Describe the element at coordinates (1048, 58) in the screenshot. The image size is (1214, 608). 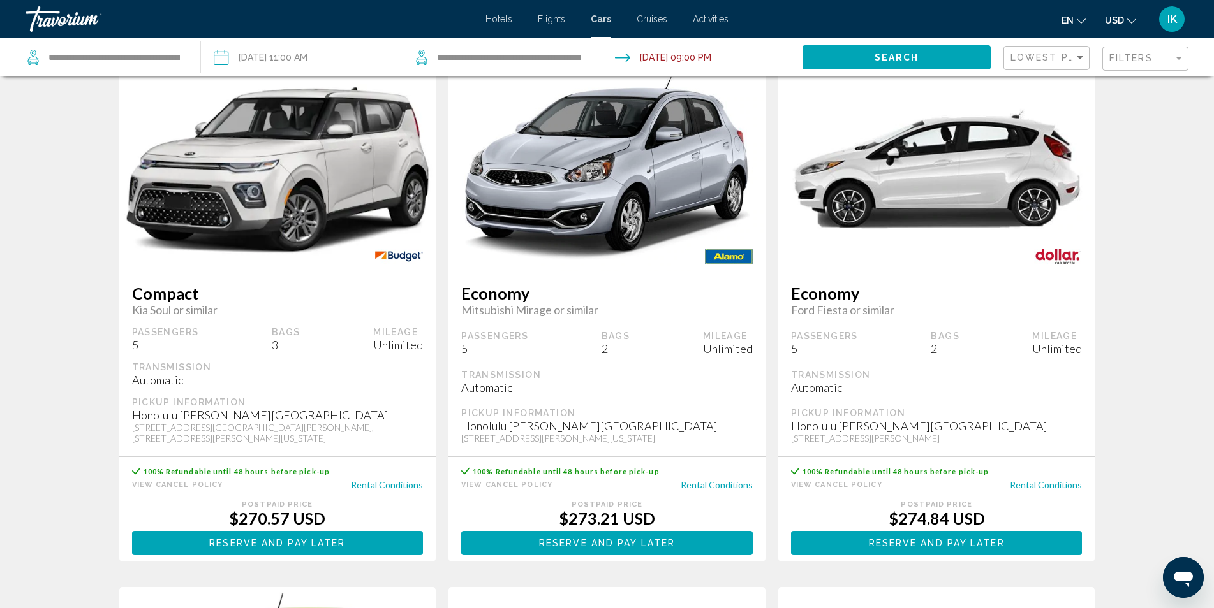
I see `mat-select: Sort by` at that location.